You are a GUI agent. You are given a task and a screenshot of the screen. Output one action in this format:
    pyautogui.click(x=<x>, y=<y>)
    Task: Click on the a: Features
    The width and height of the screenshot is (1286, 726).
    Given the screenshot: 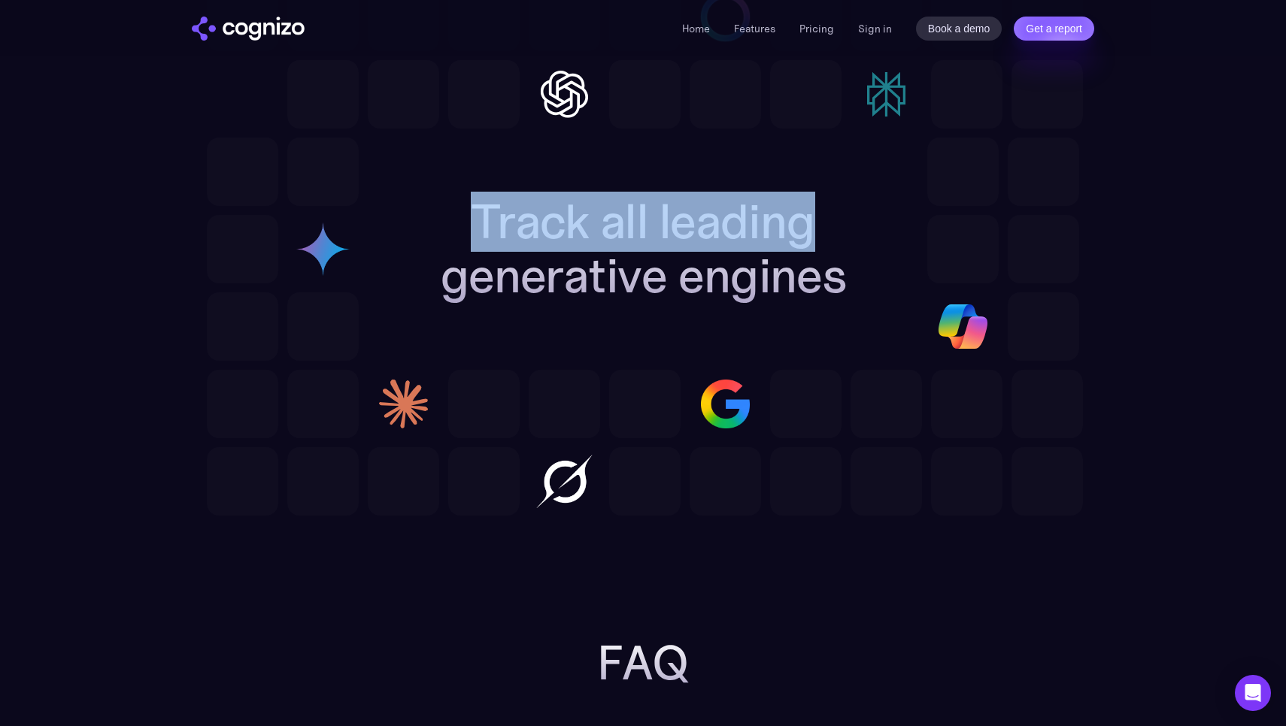 What is the action you would take?
    pyautogui.click(x=754, y=29)
    